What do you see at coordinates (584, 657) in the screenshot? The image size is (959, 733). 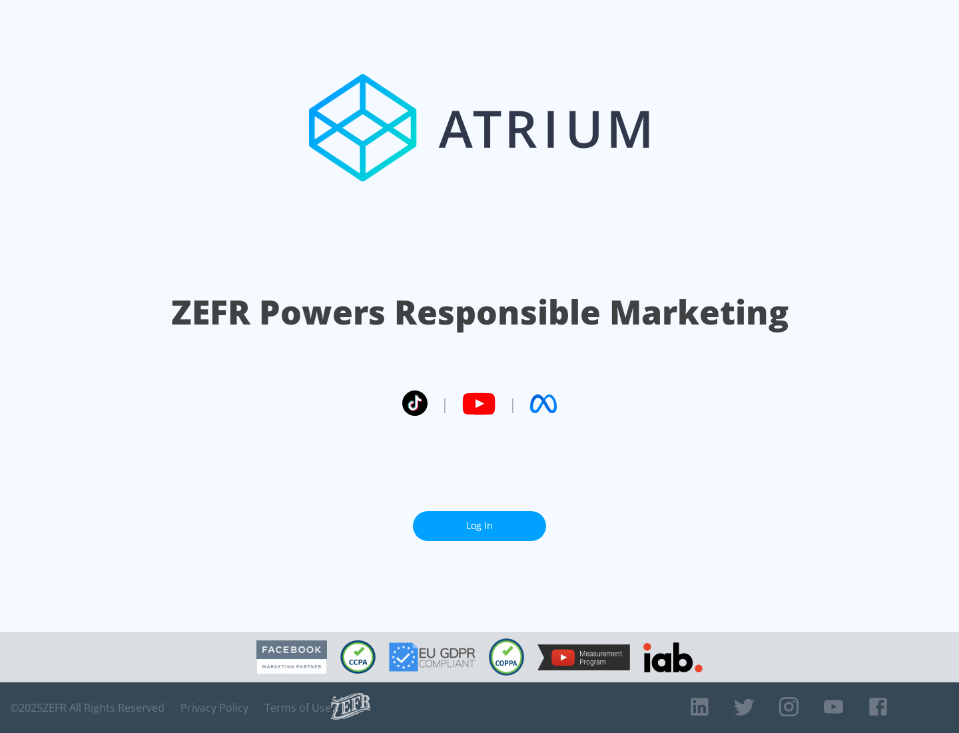 I see `img: YouTube Measurement Program` at bounding box center [584, 657].